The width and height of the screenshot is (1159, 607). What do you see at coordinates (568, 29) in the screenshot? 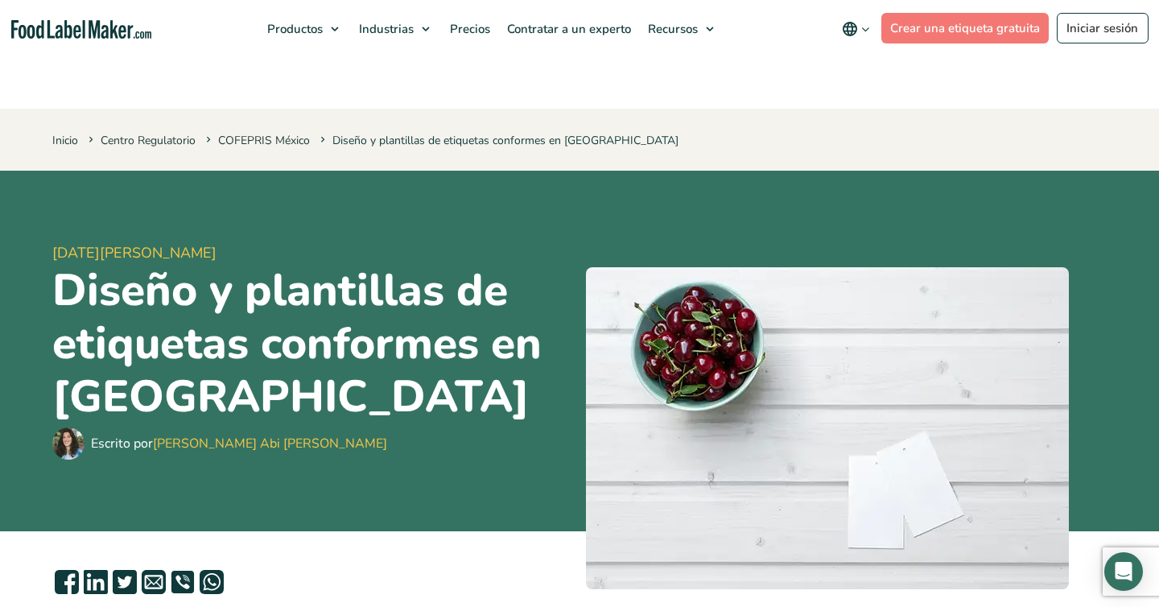
I see `span: Contratar a un experto` at bounding box center [568, 29].